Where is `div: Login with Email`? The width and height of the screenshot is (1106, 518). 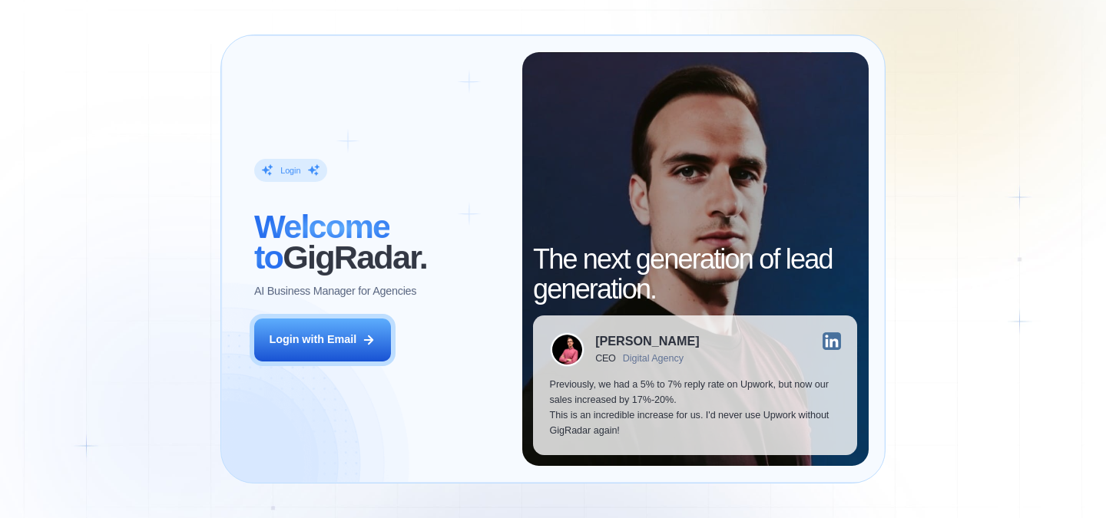 div: Login with Email is located at coordinates (313, 340).